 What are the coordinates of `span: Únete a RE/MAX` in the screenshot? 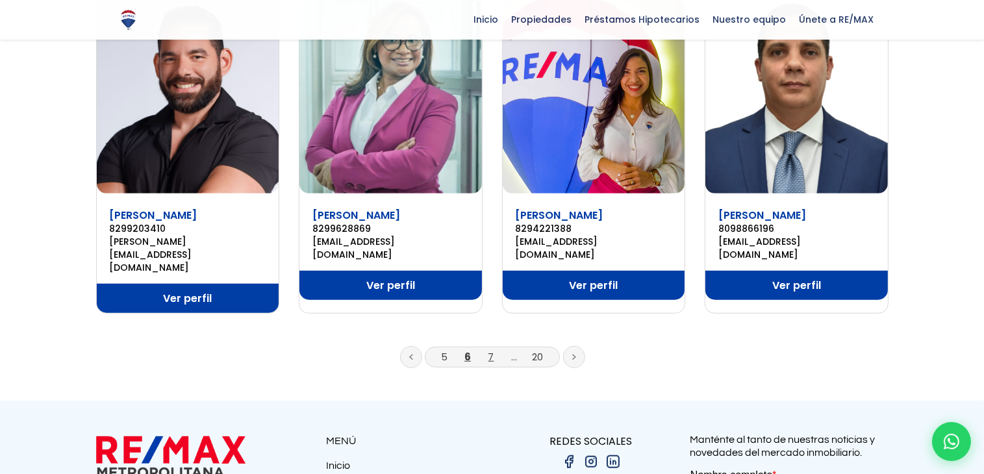 It's located at (837, 19).